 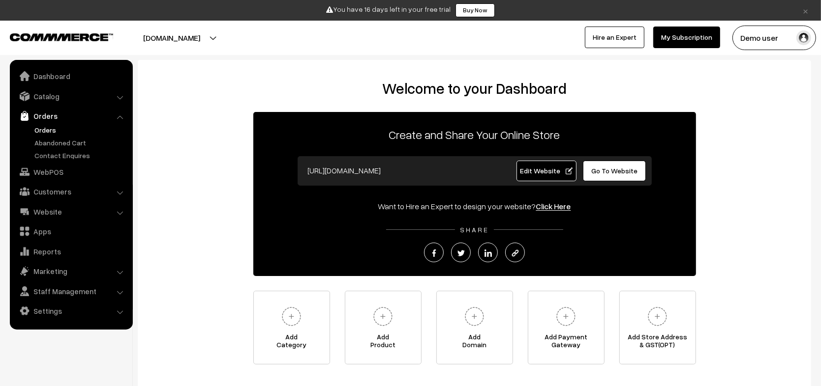 I want to click on span: Add Category, so click(x=292, y=343).